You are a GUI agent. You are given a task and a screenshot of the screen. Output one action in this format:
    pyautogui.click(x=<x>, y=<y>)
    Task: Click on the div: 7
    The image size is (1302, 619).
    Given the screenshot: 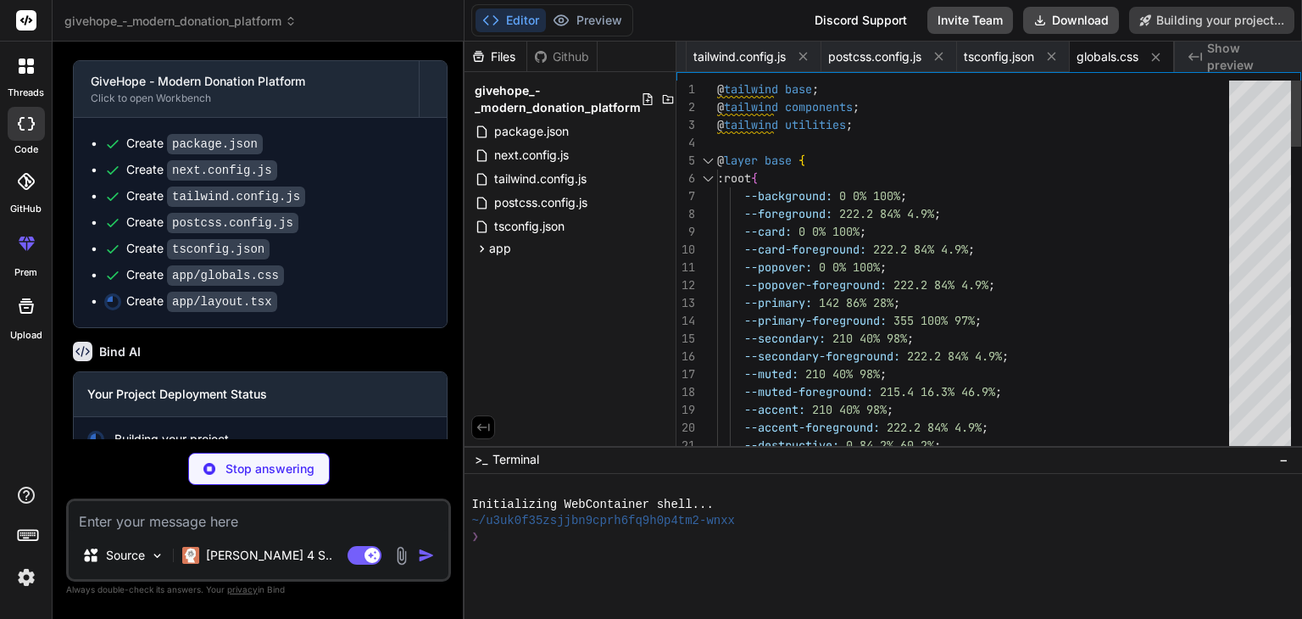 What is the action you would take?
    pyautogui.click(x=686, y=196)
    